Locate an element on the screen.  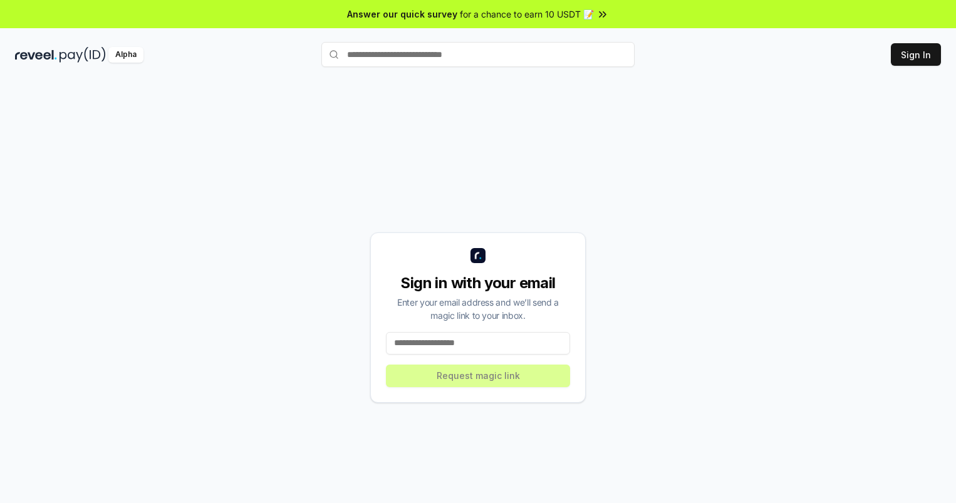
div: Alpha is located at coordinates (126, 54).